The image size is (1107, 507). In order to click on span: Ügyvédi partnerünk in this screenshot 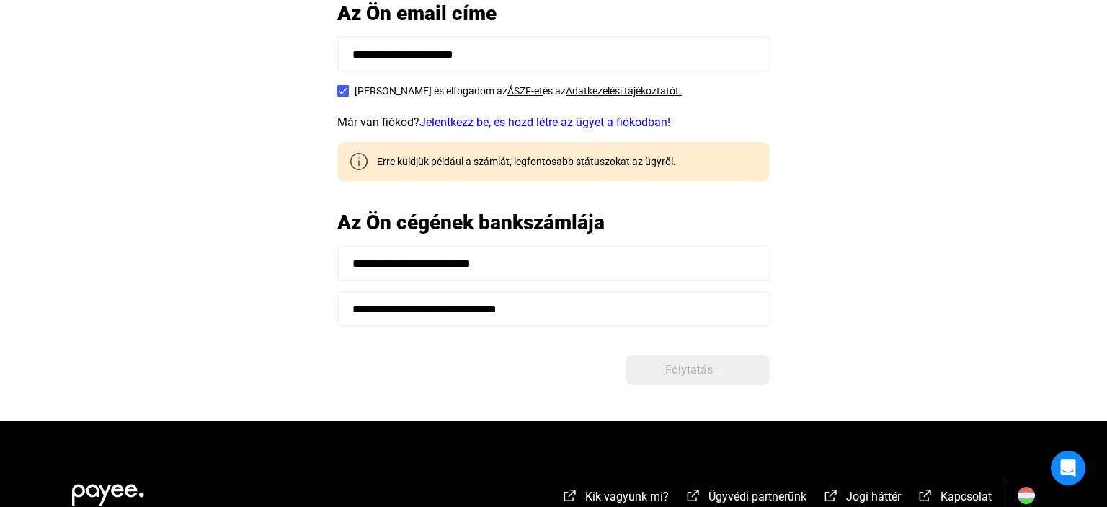, I will do `click(758, 496)`.